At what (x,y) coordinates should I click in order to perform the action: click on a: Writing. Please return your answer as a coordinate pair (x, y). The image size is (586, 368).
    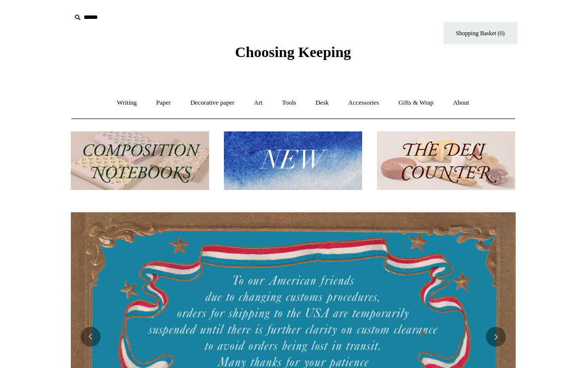
    Looking at the image, I should click on (127, 103).